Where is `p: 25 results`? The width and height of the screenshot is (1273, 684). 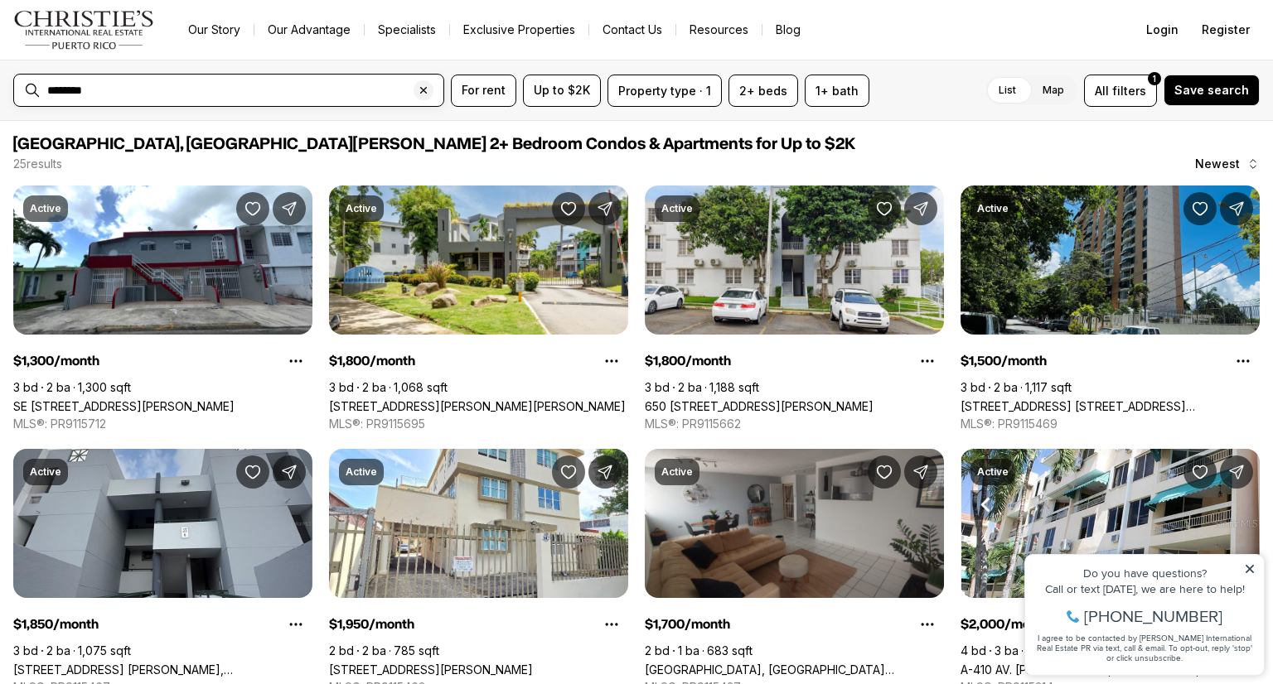
p: 25 results is located at coordinates (37, 164).